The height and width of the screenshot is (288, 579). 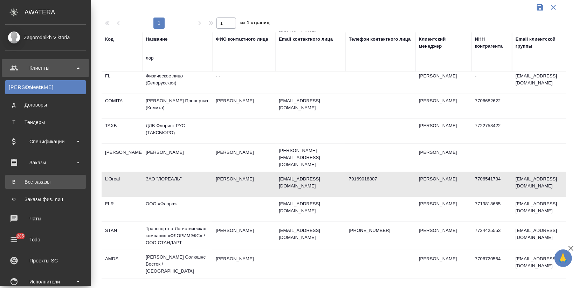 What do you see at coordinates (492, 106) in the screenshot?
I see `td: 7706682622` at bounding box center [492, 106].